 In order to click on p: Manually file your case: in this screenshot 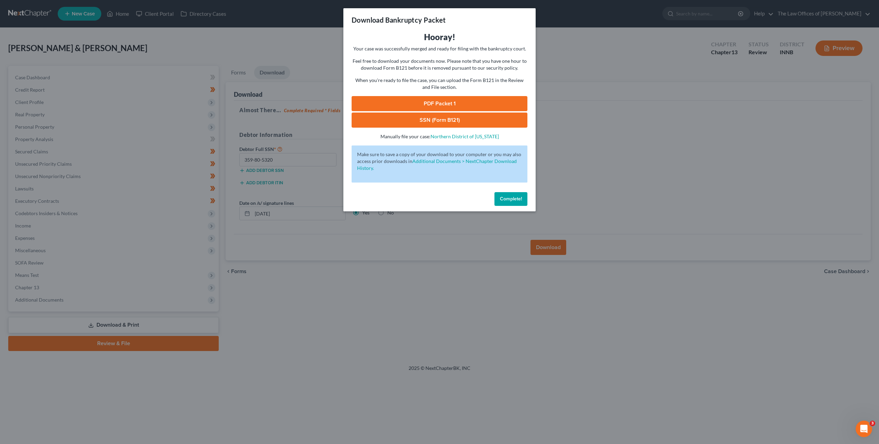, I will do `click(439, 137)`.